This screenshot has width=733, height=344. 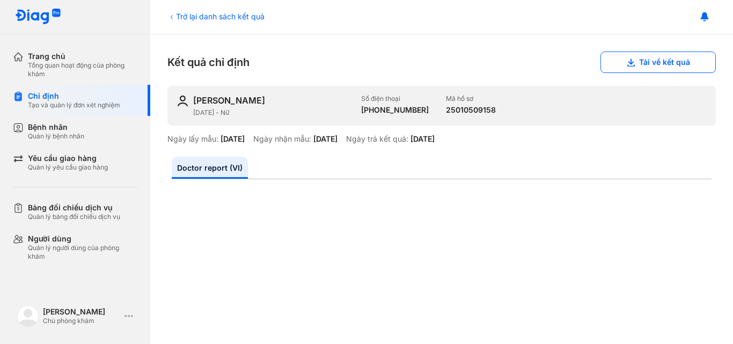 What do you see at coordinates (56, 136) in the screenshot?
I see `div: Quản lý bệnh nhân` at bounding box center [56, 136].